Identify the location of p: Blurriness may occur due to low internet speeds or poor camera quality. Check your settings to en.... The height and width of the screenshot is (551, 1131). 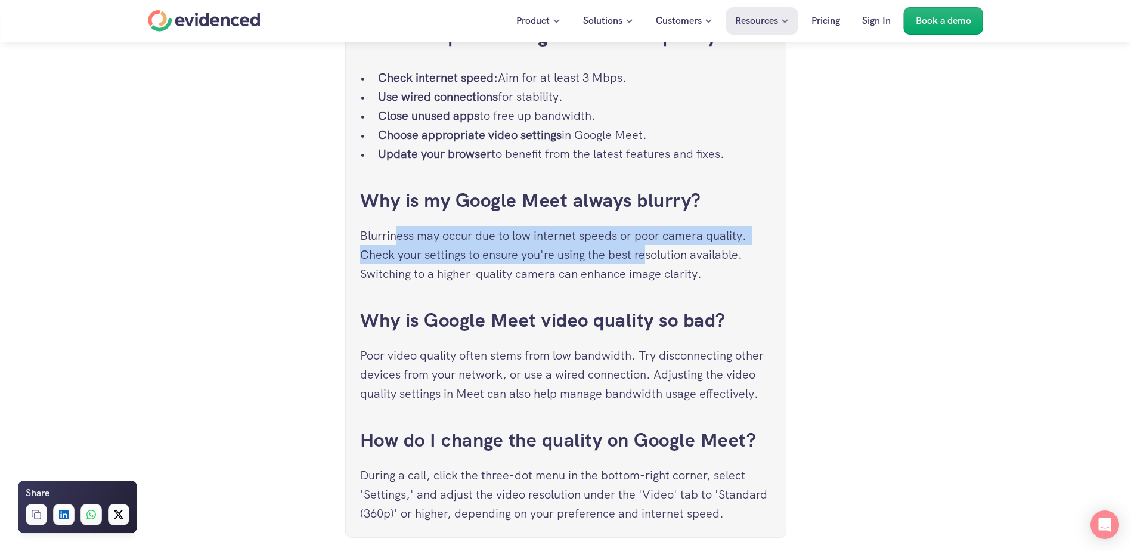
(566, 255).